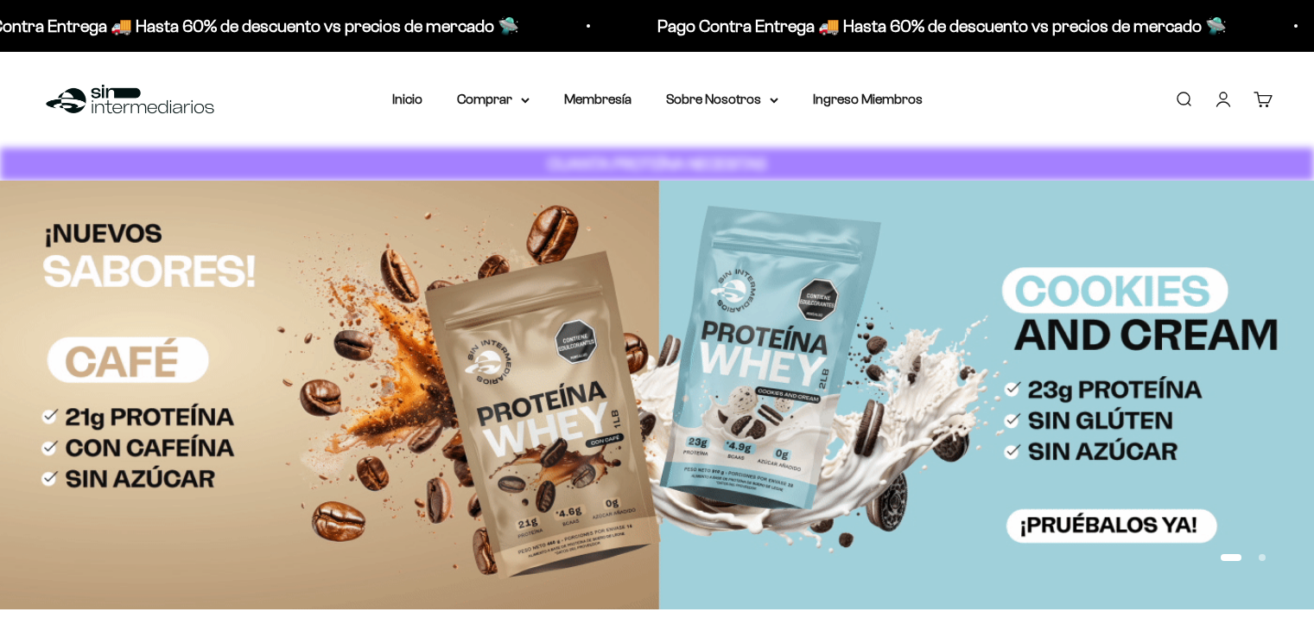  Describe the element at coordinates (938, 26) in the screenshot. I see `p: Pago Contra Entrega 🚚 Hasta 60% de descuento vs precios de mercado 🛸` at that location.